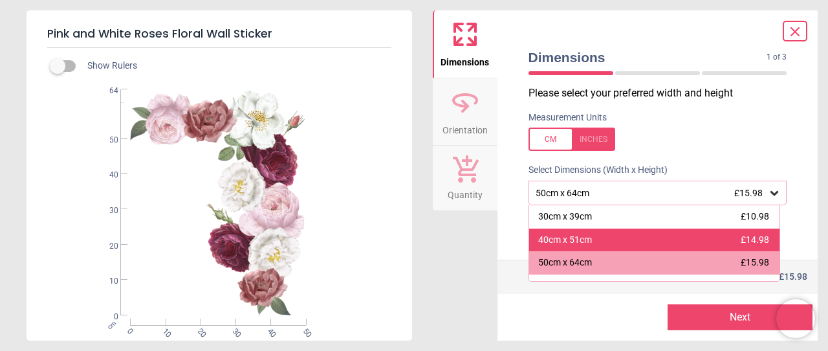 The width and height of the screenshot is (828, 351). I want to click on div: 40cm x 51cm, so click(565, 240).